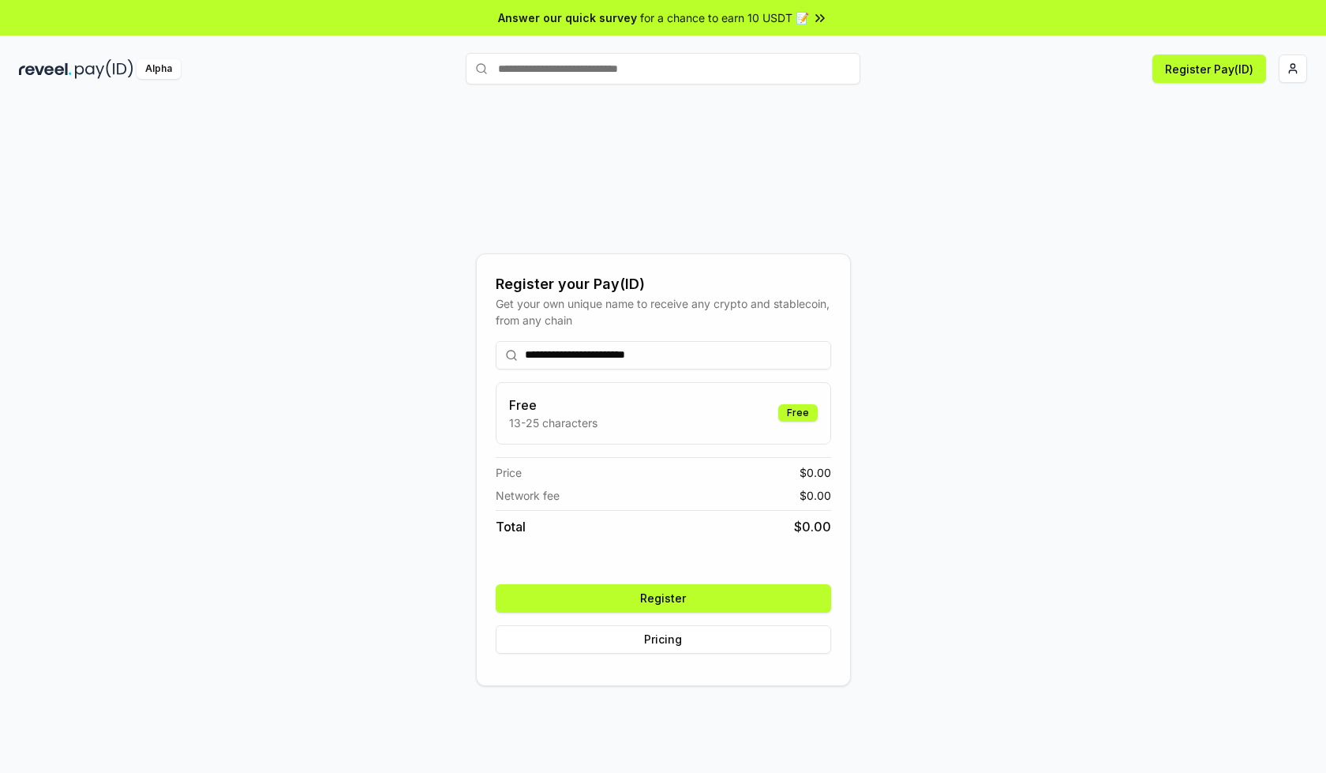  I want to click on span: Answer our quick survey, so click(568, 17).